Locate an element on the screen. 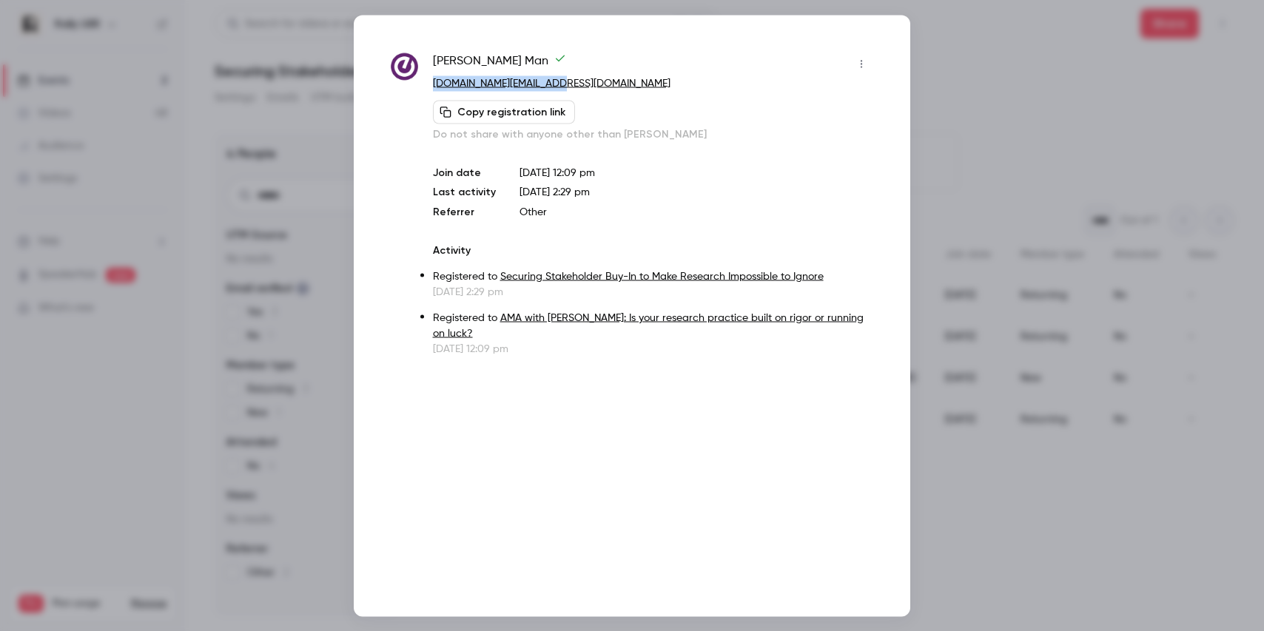 This screenshot has height=631, width=1264. img: ellucian.com is located at coordinates (404, 67).